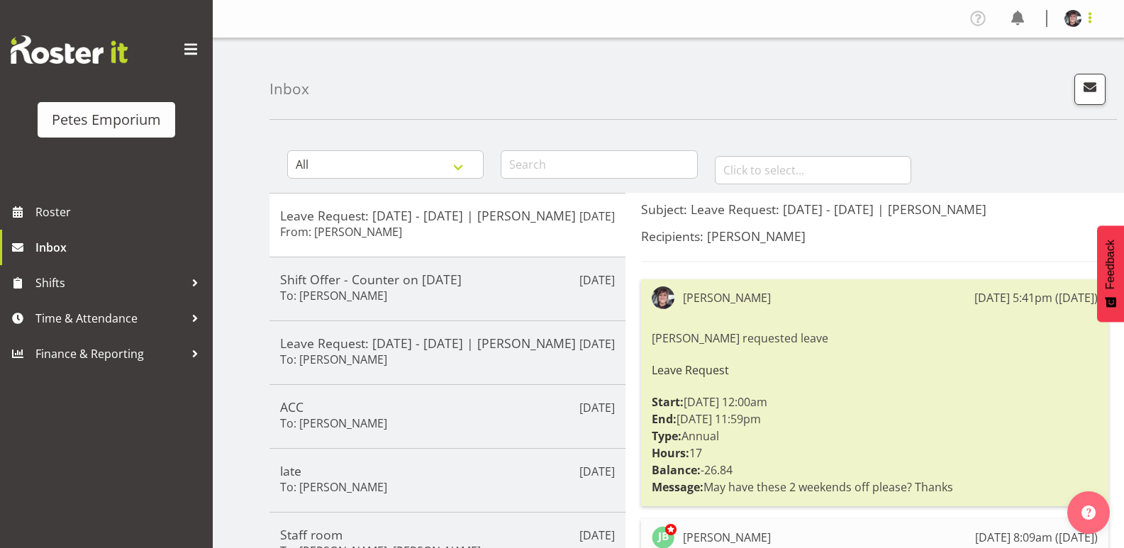 Image resolution: width=1124 pixels, height=548 pixels. I want to click on strong: Type:, so click(667, 436).